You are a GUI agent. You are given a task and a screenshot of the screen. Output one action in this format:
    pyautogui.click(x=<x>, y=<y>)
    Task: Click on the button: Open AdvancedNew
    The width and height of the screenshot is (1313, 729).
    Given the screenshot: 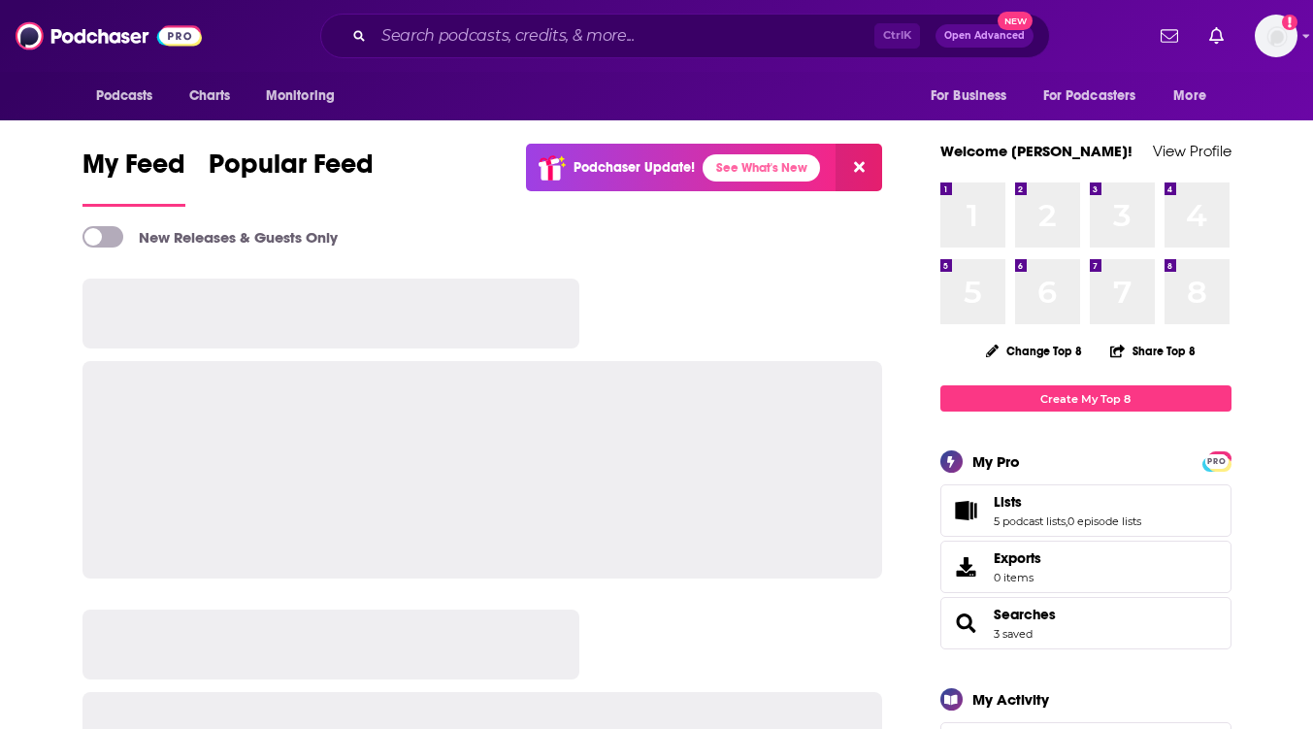 What is the action you would take?
    pyautogui.click(x=984, y=36)
    